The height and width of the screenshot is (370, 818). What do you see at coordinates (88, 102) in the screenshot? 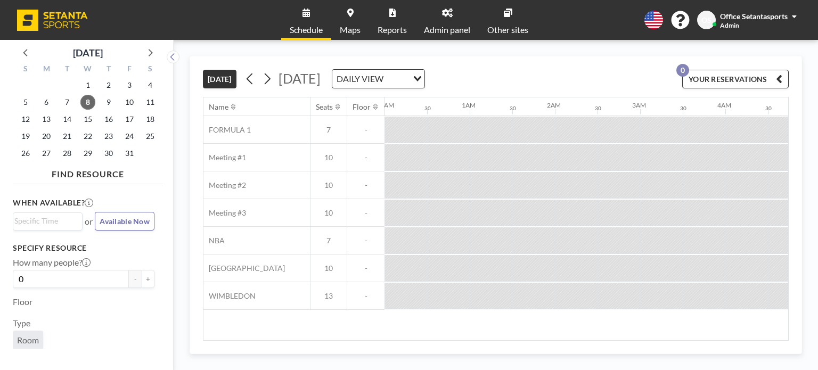
I see `span: Wednesday, October 8, 2025` at bounding box center [88, 102].